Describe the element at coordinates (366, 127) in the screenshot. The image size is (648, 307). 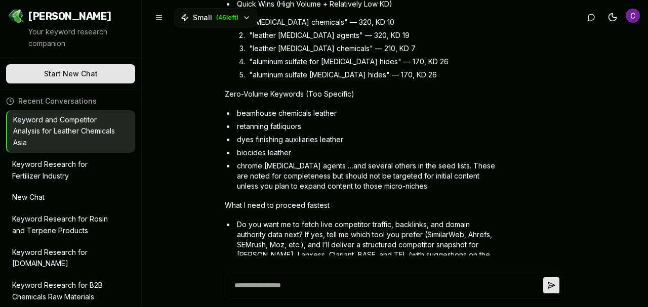
I see `li: retanning fatliquors` at that location.